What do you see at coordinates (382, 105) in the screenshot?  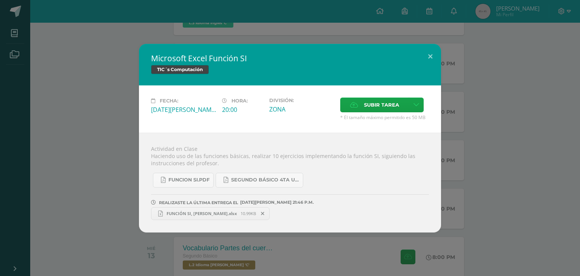 I see `span: Subir tarea` at bounding box center [382, 105].